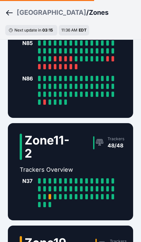 This screenshot has height=242, width=141. I want to click on div: 48/48, so click(116, 145).